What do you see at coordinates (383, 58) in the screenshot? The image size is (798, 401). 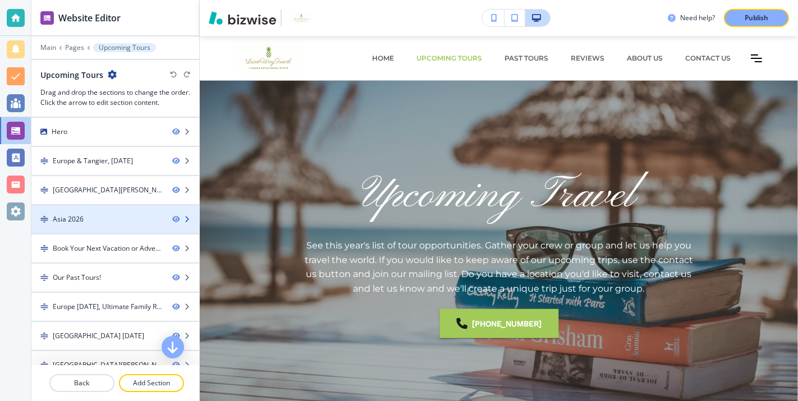 I see `p: HOME` at bounding box center [383, 58].